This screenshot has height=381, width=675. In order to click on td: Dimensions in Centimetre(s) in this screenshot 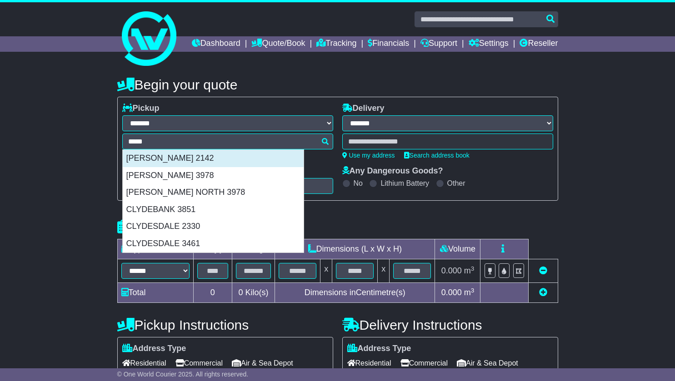, I will do `click(355, 293)`.